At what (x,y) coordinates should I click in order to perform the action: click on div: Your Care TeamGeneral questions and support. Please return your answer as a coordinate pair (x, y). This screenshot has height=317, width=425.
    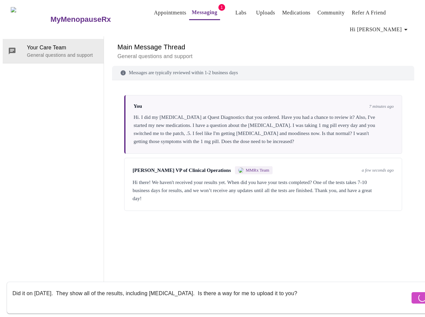
    Looking at the image, I should click on (53, 51).